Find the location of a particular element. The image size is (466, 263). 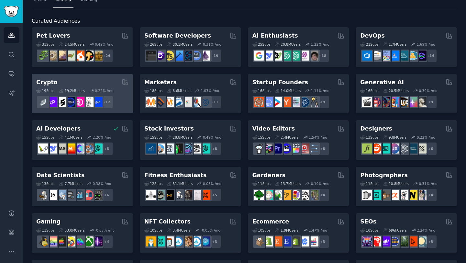

img: shopify is located at coordinates (268, 241).